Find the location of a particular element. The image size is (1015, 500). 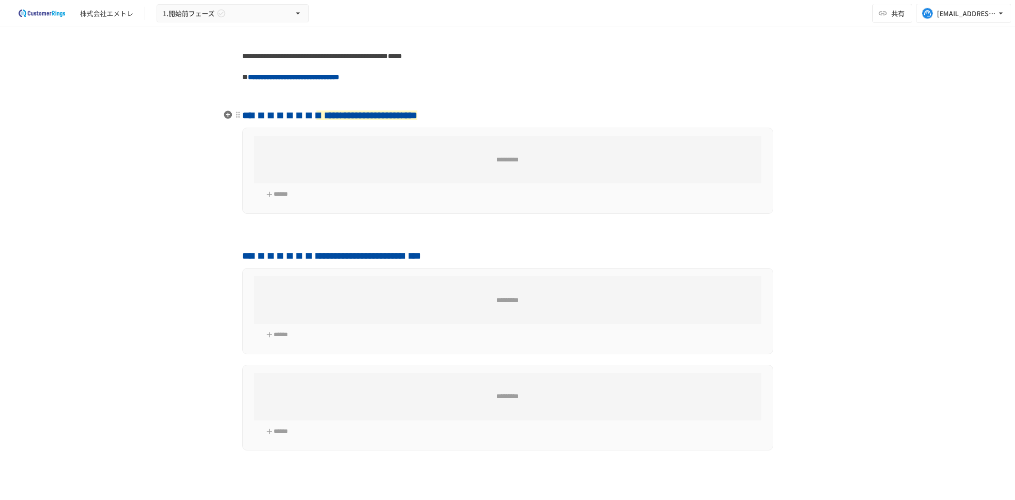

span: 1.開始前フェーズ is located at coordinates (188, 13).